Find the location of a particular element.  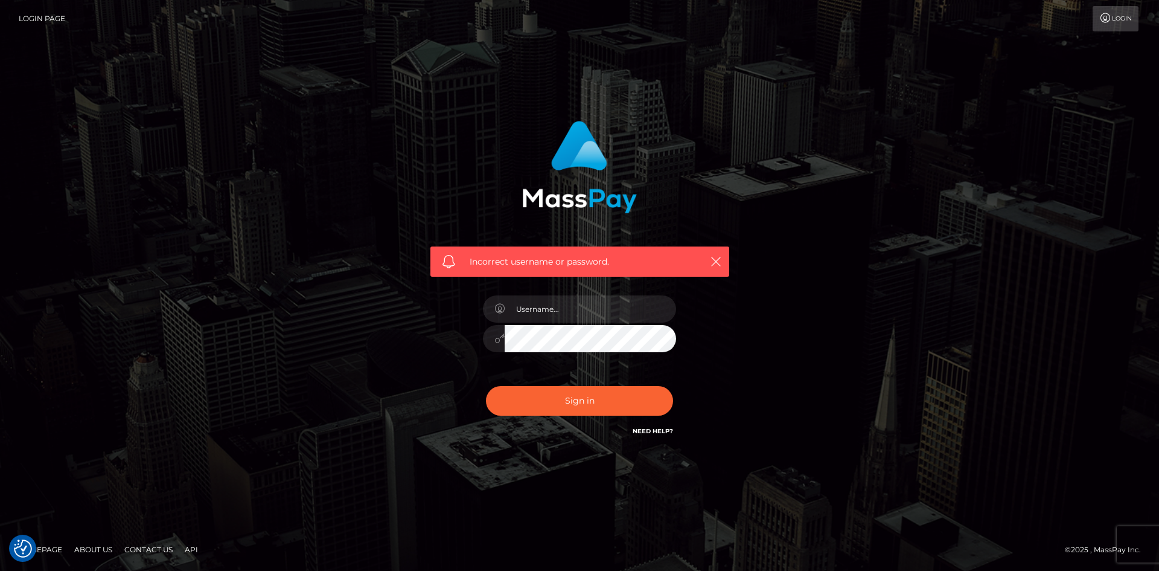

button: Consent Preferences is located at coordinates (23, 548).